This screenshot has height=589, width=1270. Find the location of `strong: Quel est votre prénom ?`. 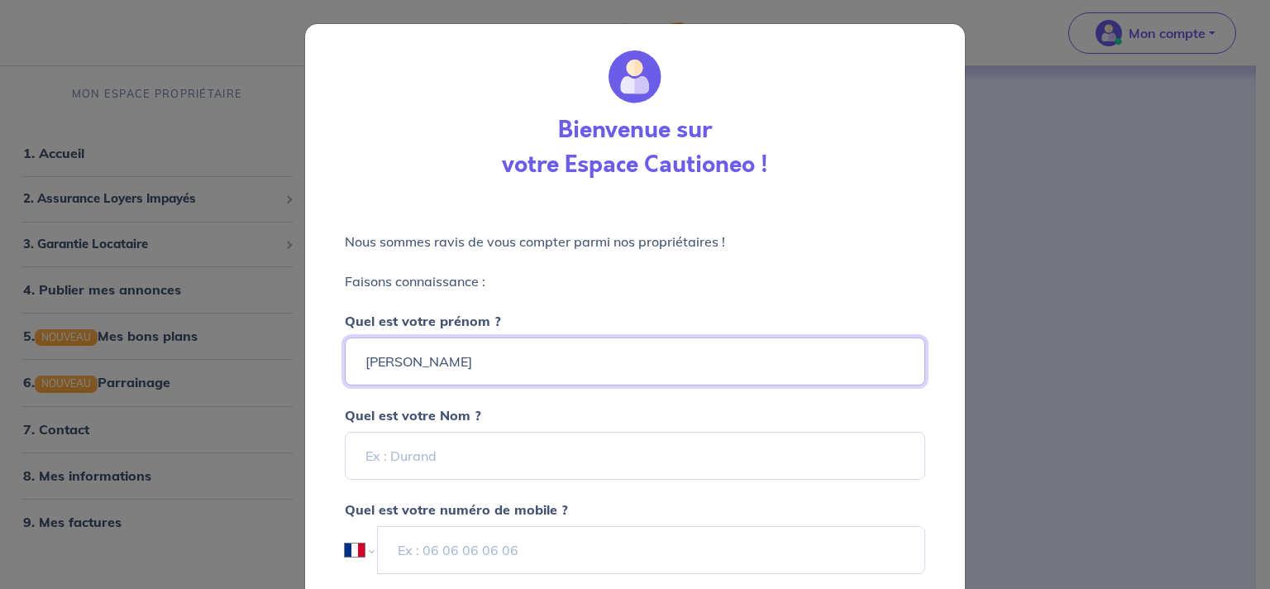

strong: Quel est votre prénom ? is located at coordinates (423, 321).